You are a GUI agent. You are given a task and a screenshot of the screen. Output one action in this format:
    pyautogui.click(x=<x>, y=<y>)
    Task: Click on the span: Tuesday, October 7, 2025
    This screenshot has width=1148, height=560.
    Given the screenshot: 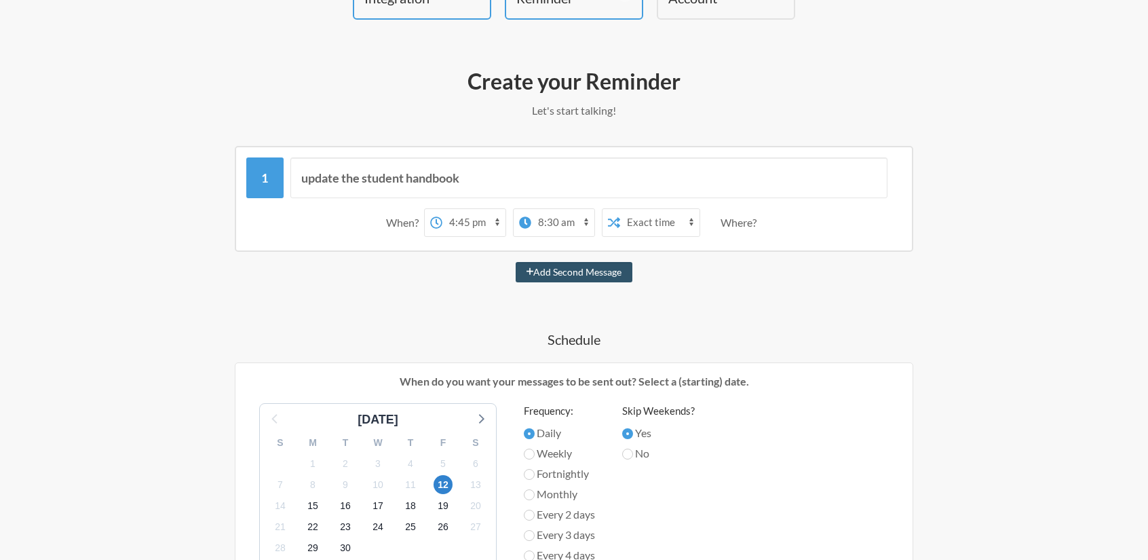 What is the action you would take?
    pyautogui.click(x=280, y=485)
    